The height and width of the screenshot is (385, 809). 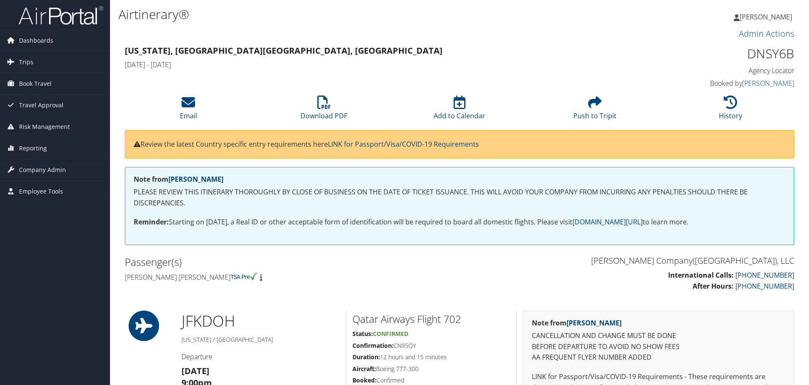 I want to click on span: Dashboards, so click(x=36, y=41).